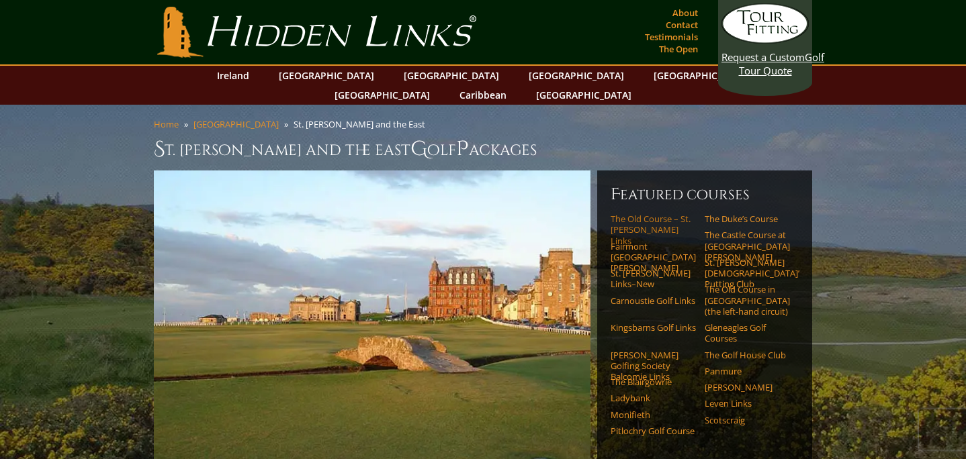 This screenshot has height=459, width=966. Describe the element at coordinates (765, 40) in the screenshot. I see `a: Request a CustomGolf Tour Quote` at that location.